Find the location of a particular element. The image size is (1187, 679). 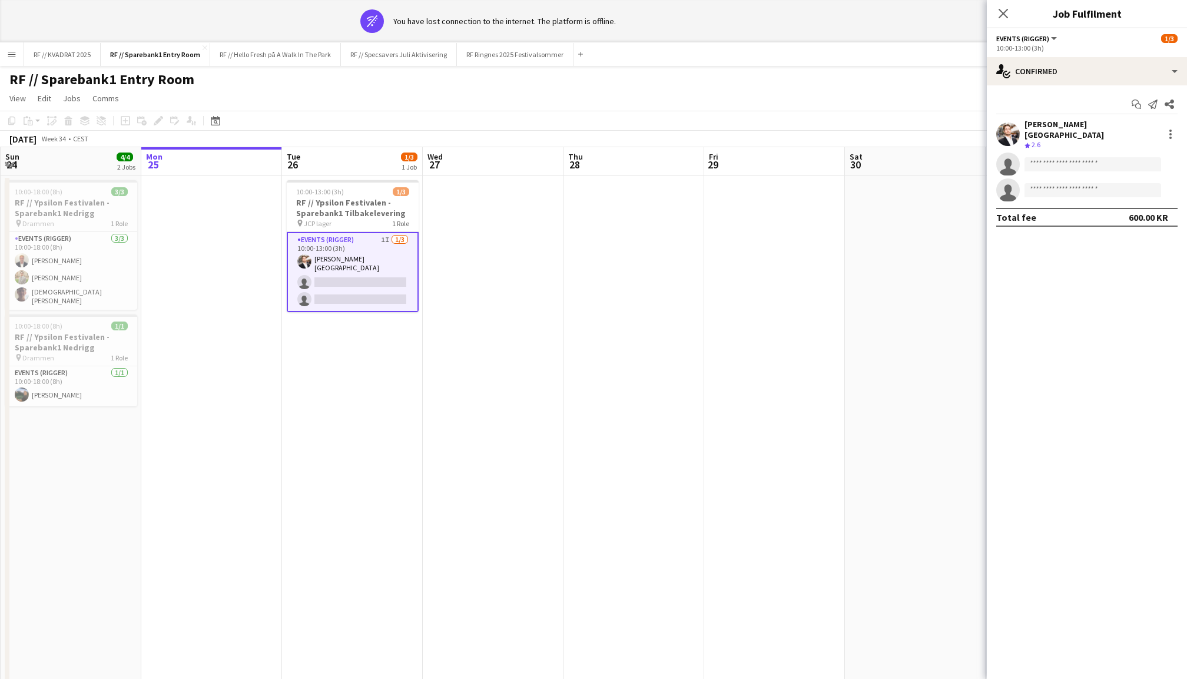

span: 27 is located at coordinates (434, 164).